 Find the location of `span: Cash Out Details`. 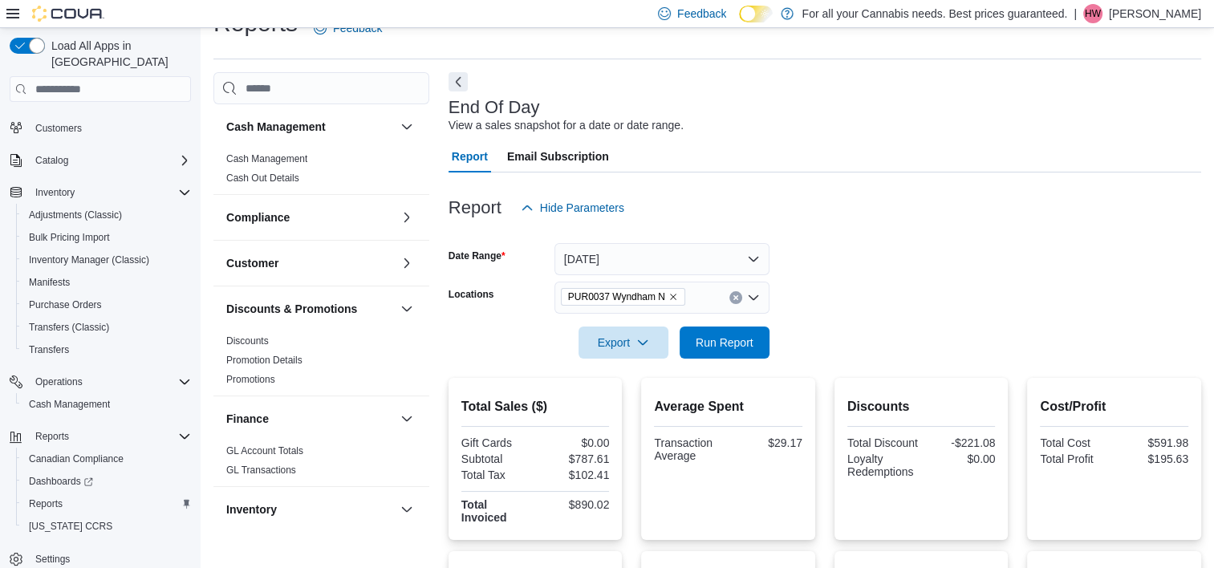

span: Cash Out Details is located at coordinates (262, 178).